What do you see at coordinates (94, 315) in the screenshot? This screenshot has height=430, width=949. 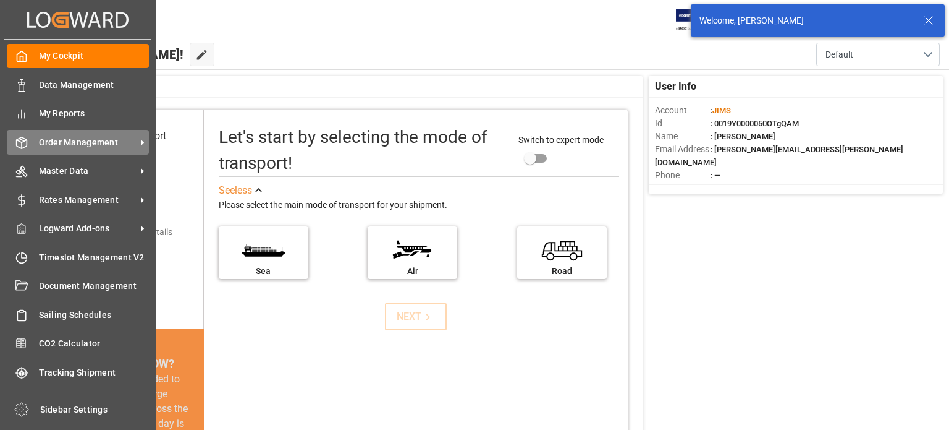 I see `span: Sailing Schedules` at bounding box center [94, 315].